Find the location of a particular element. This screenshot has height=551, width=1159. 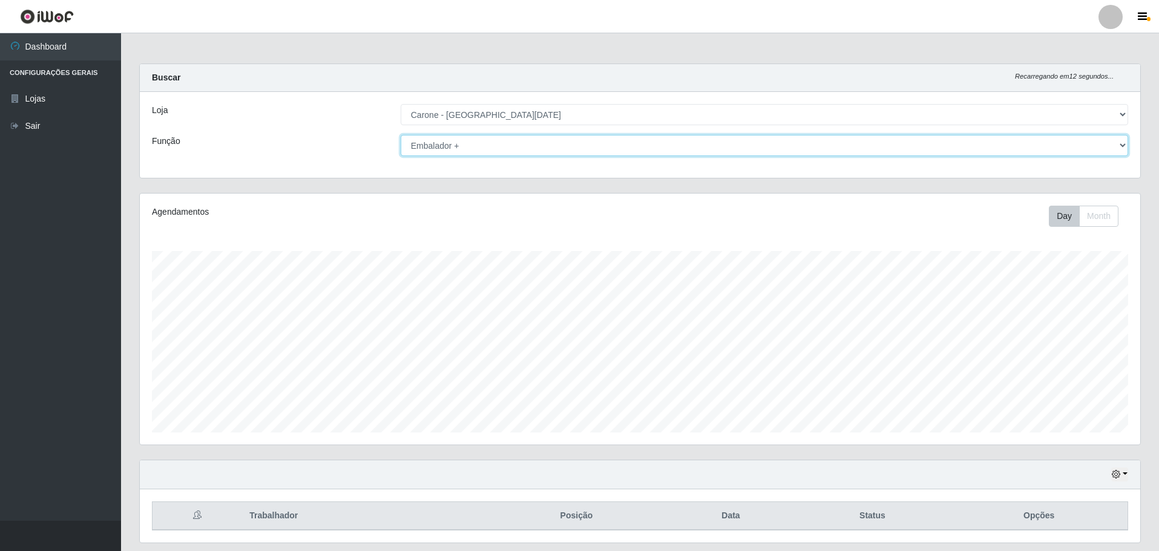

label: Loja is located at coordinates (160, 110).